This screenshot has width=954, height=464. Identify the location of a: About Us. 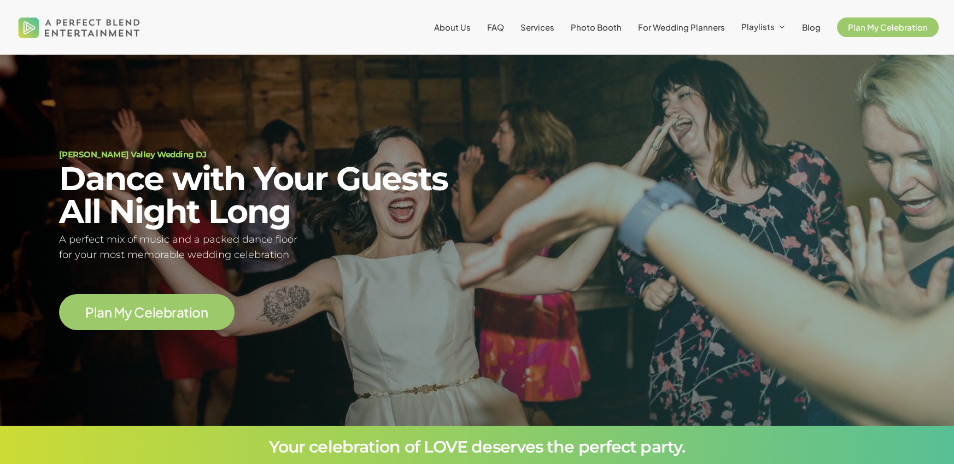
(452, 27).